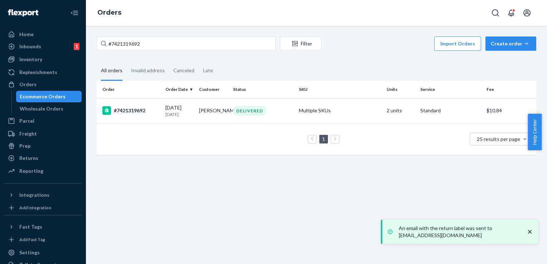  What do you see at coordinates (29, 253) in the screenshot?
I see `div: Settings` at bounding box center [29, 253].